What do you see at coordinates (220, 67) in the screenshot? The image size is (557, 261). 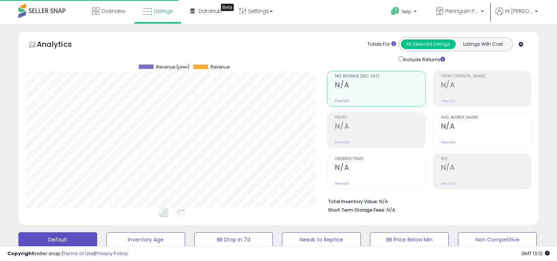 I see `span: Revenue` at bounding box center [220, 67].